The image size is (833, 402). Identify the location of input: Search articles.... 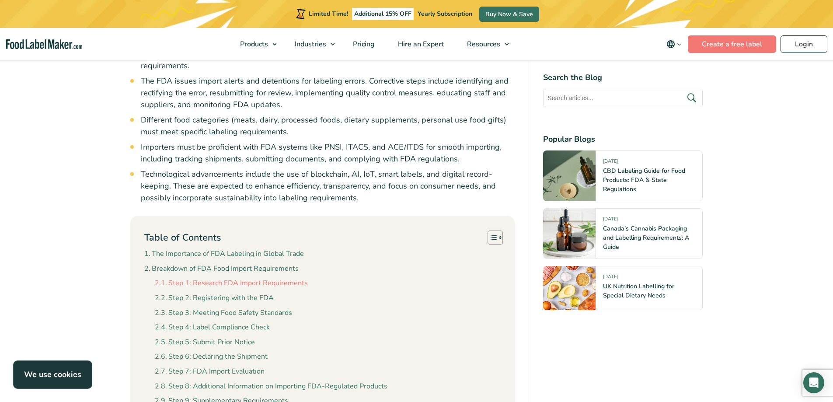
(622, 98).